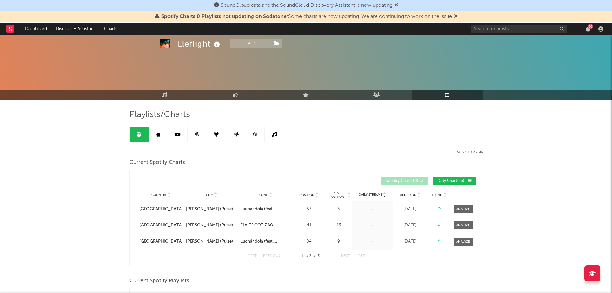  What do you see at coordinates (307, 5) in the screenshot?
I see `span: SoundCloud data and the SoundCloud Discovery Assistant is now updating` at bounding box center [307, 5].